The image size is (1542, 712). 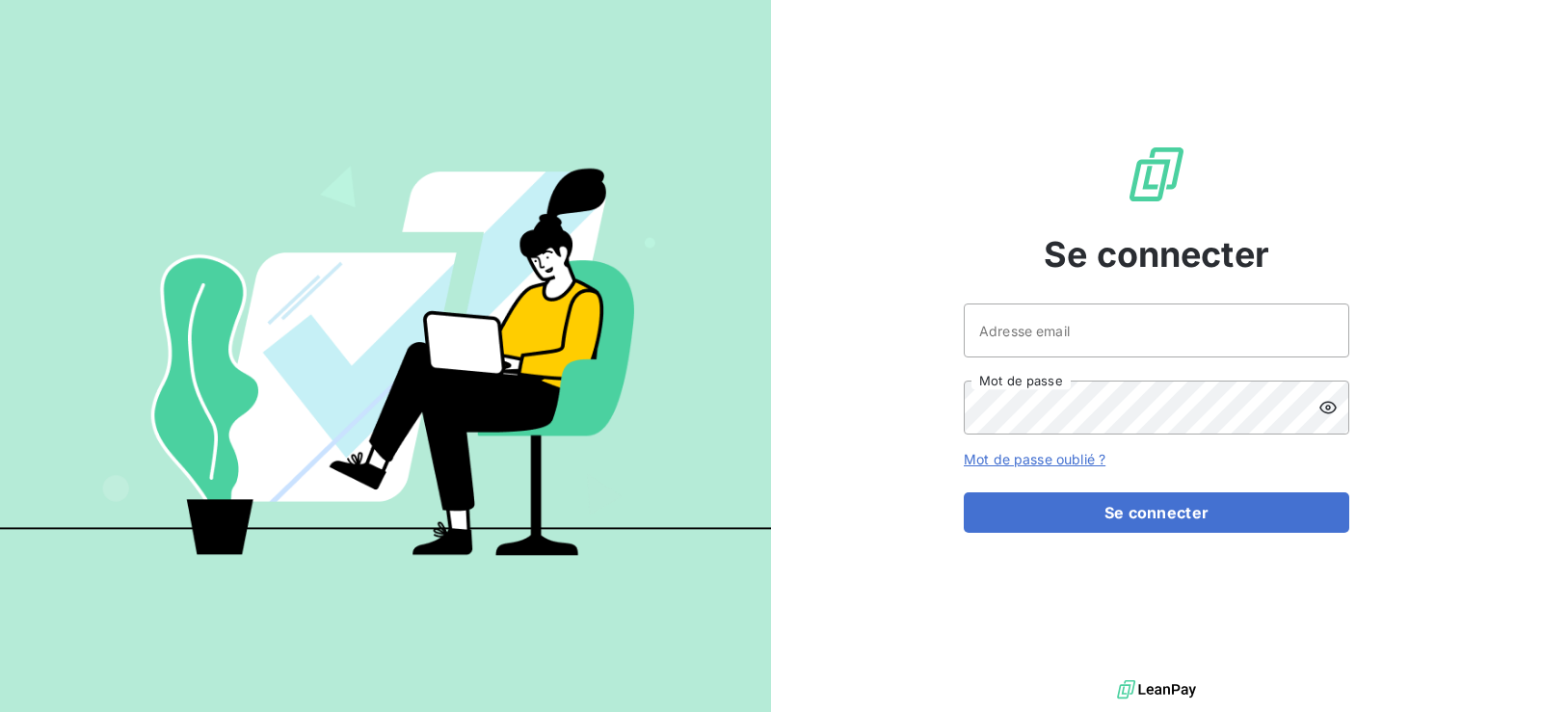 I want to click on img: Logo LeanPay, so click(x=1157, y=174).